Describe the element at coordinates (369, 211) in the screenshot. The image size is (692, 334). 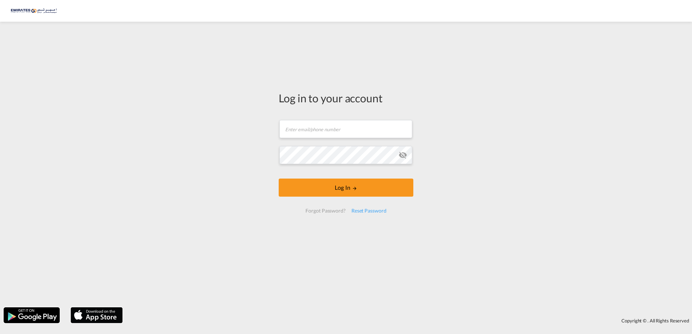
I see `div: Reset Password` at that location.